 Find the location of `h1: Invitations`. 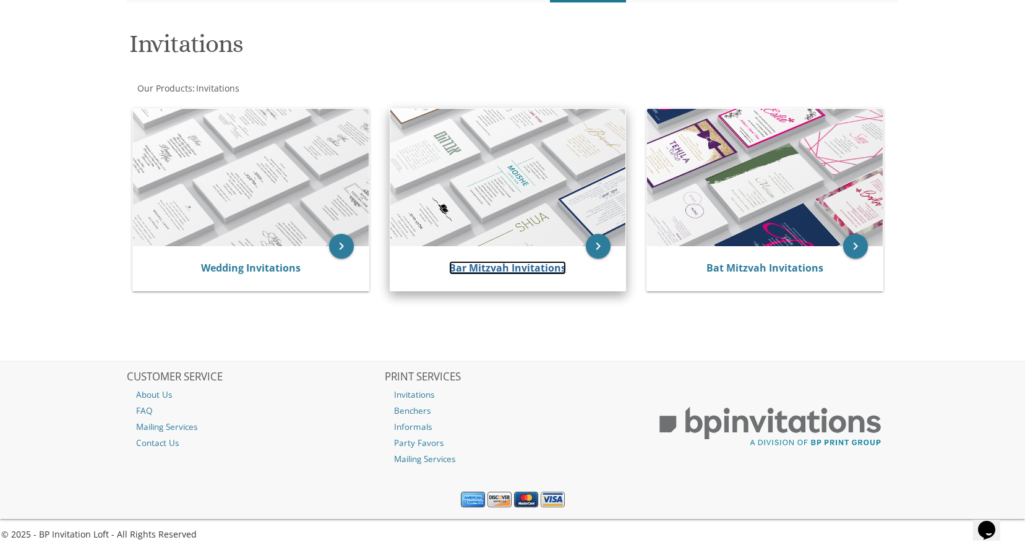

h1: Invitations is located at coordinates (382, 48).